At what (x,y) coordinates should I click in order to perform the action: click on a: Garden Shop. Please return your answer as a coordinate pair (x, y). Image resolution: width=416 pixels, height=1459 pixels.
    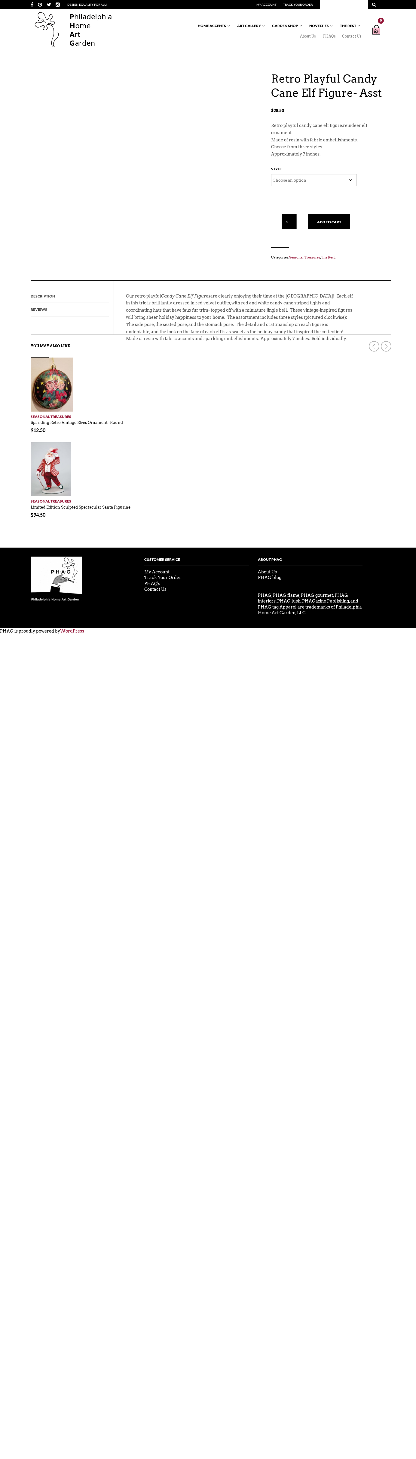
    Looking at the image, I should click on (286, 26).